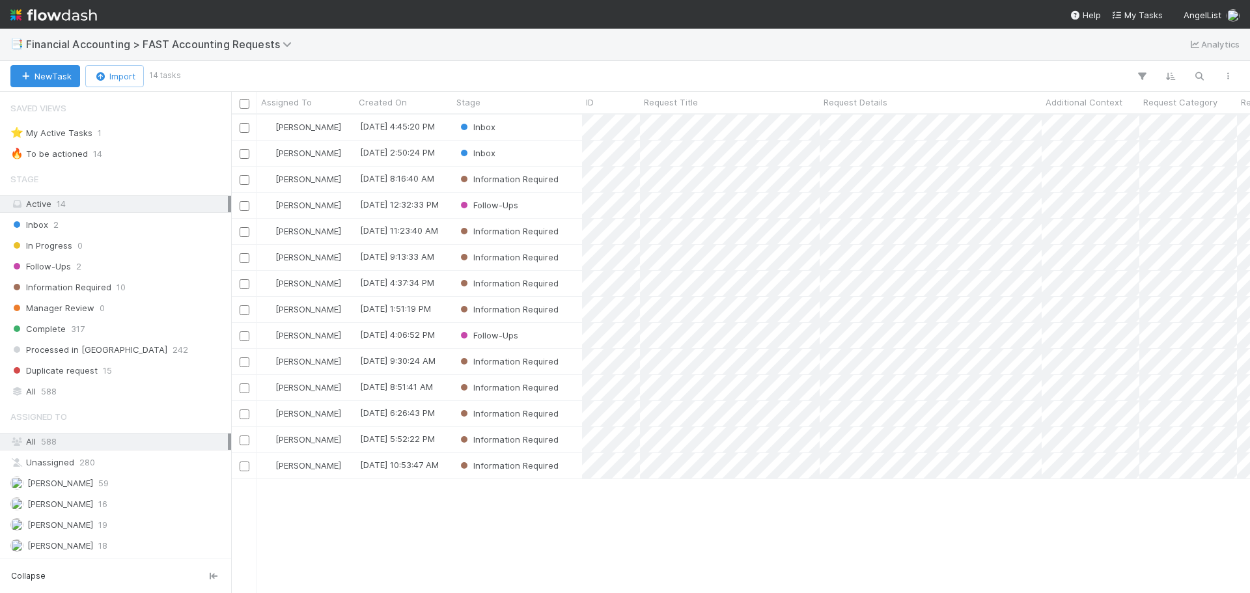 Image resolution: width=1250 pixels, height=593 pixels. What do you see at coordinates (1213, 44) in the screenshot?
I see `a: Analytics` at bounding box center [1213, 44].